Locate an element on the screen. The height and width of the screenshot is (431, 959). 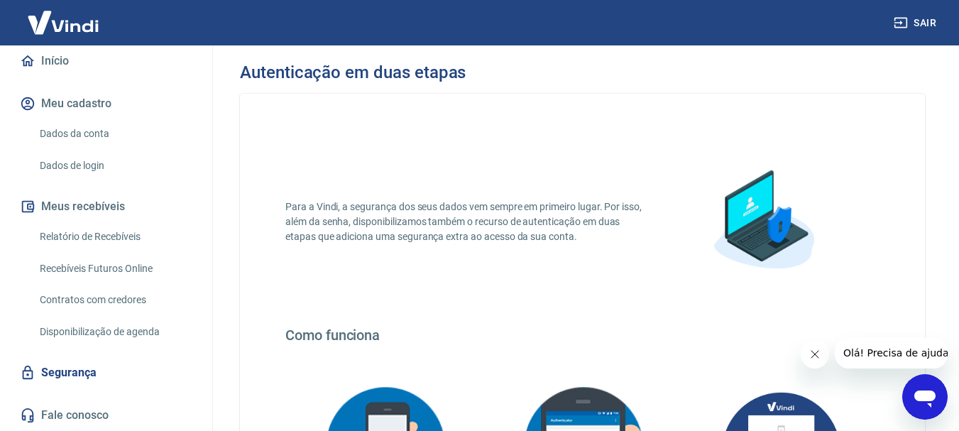
a: Contratos com credores is located at coordinates (114, 300).